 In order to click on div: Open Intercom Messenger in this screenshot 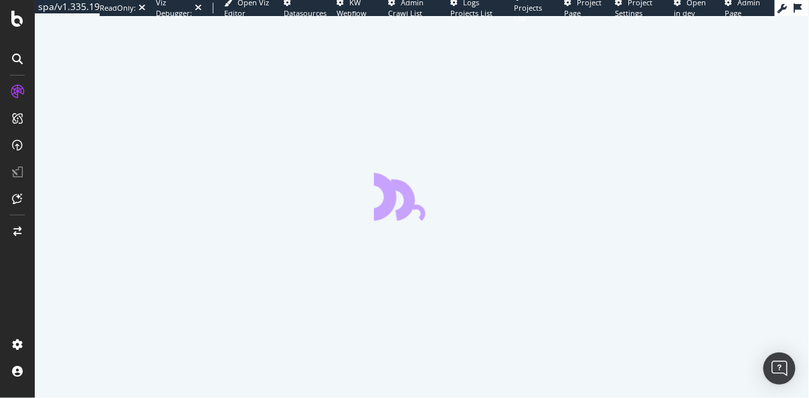, I will do `click(779, 368)`.